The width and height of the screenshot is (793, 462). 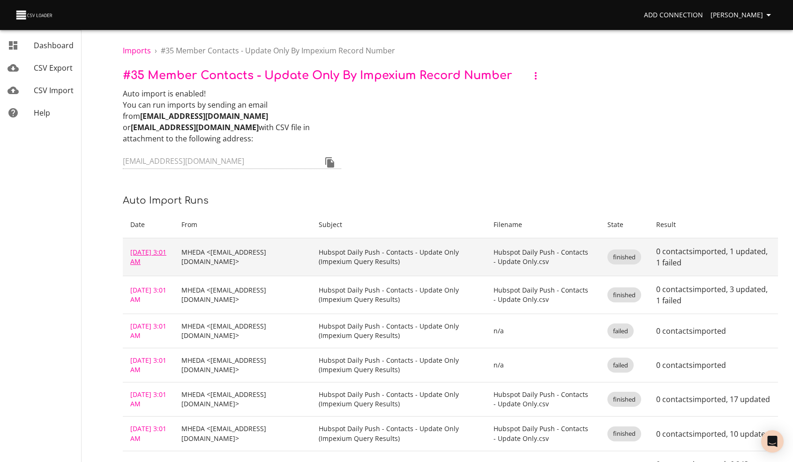 What do you see at coordinates (137, 51) in the screenshot?
I see `span: Imports` at bounding box center [137, 51].